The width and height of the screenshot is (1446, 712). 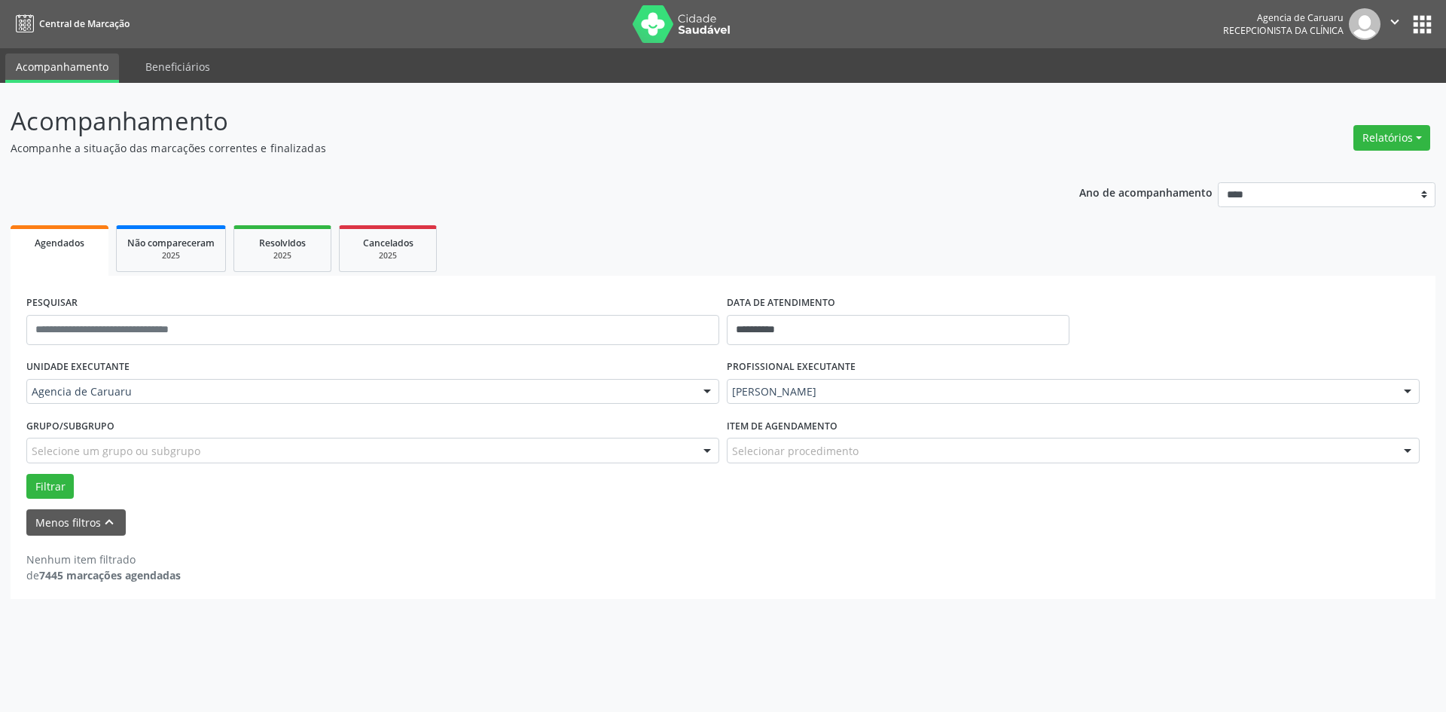 What do you see at coordinates (70, 23) in the screenshot?
I see `a: Central de Marcação` at bounding box center [70, 23].